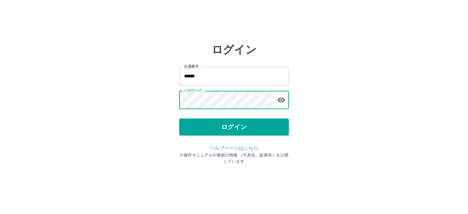  Describe the element at coordinates (191, 66) in the screenshot. I see `label: 社員番号` at that location.